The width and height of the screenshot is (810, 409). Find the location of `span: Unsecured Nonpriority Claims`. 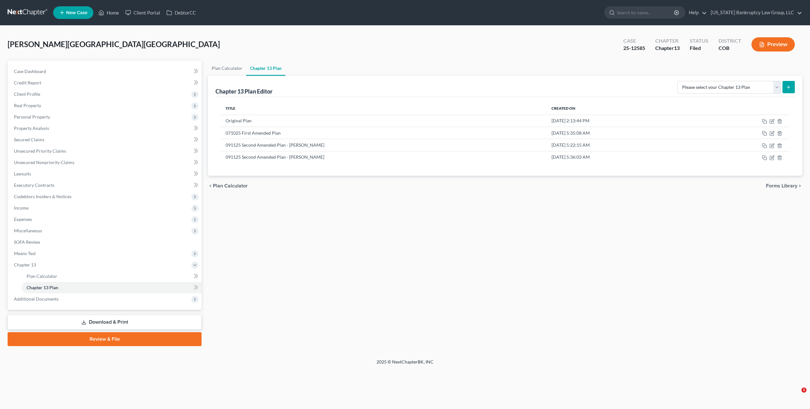

span: Unsecured Nonpriority Claims is located at coordinates (44, 162).